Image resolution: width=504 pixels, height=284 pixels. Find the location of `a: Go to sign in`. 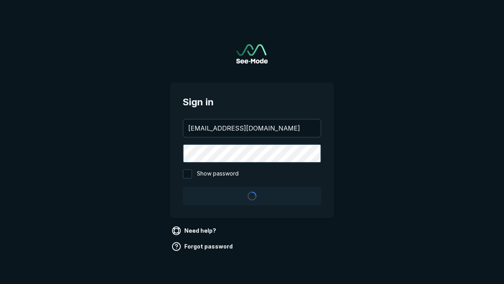

a: Go to sign in is located at coordinates (252, 54).